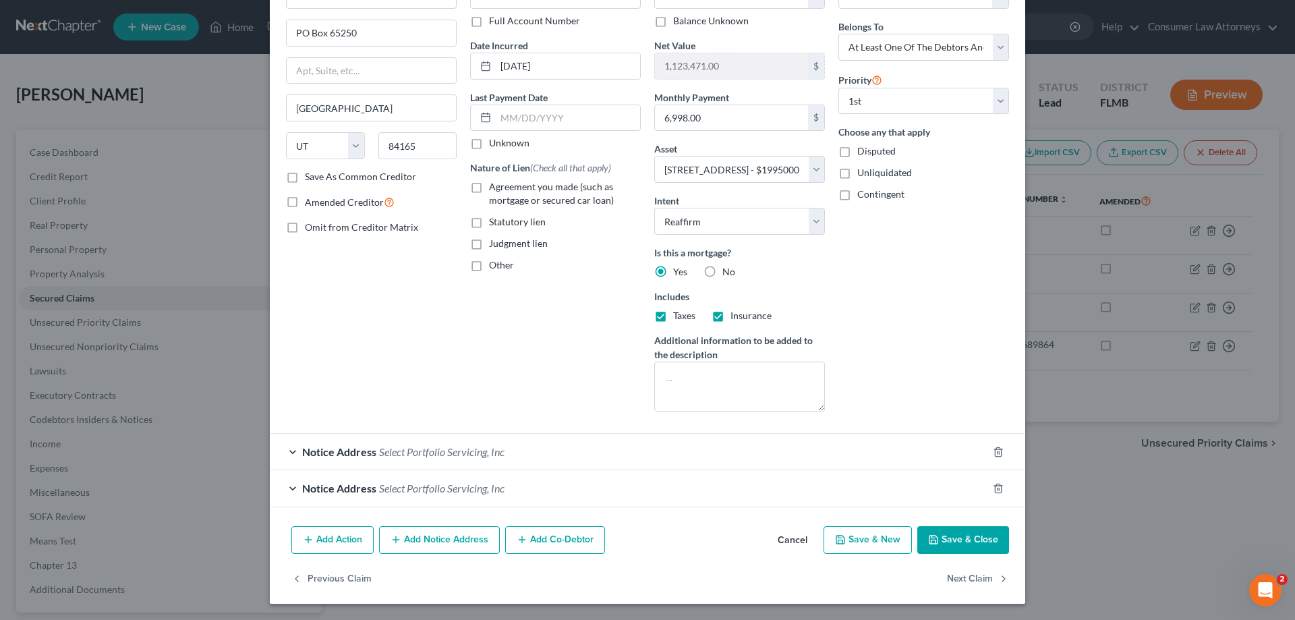  I want to click on label: Full Account Number, so click(534, 21).